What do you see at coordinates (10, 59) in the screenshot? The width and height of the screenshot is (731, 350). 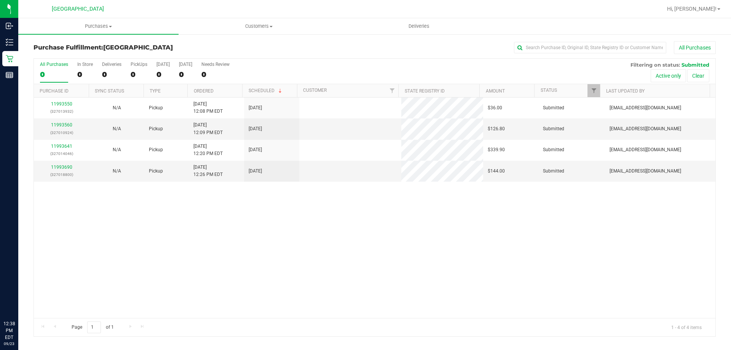 I see `inline-svg: Retail` at bounding box center [10, 59].